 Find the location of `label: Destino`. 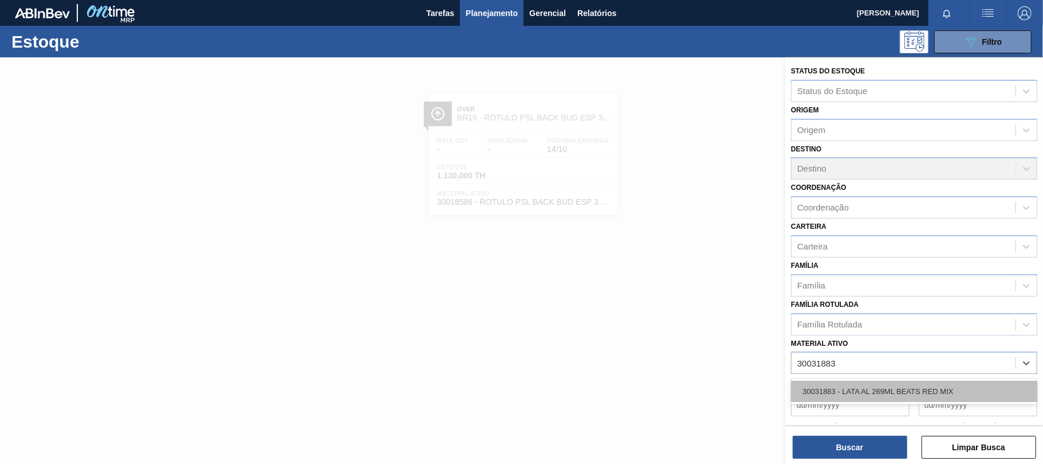

label: Destino is located at coordinates (806, 149).